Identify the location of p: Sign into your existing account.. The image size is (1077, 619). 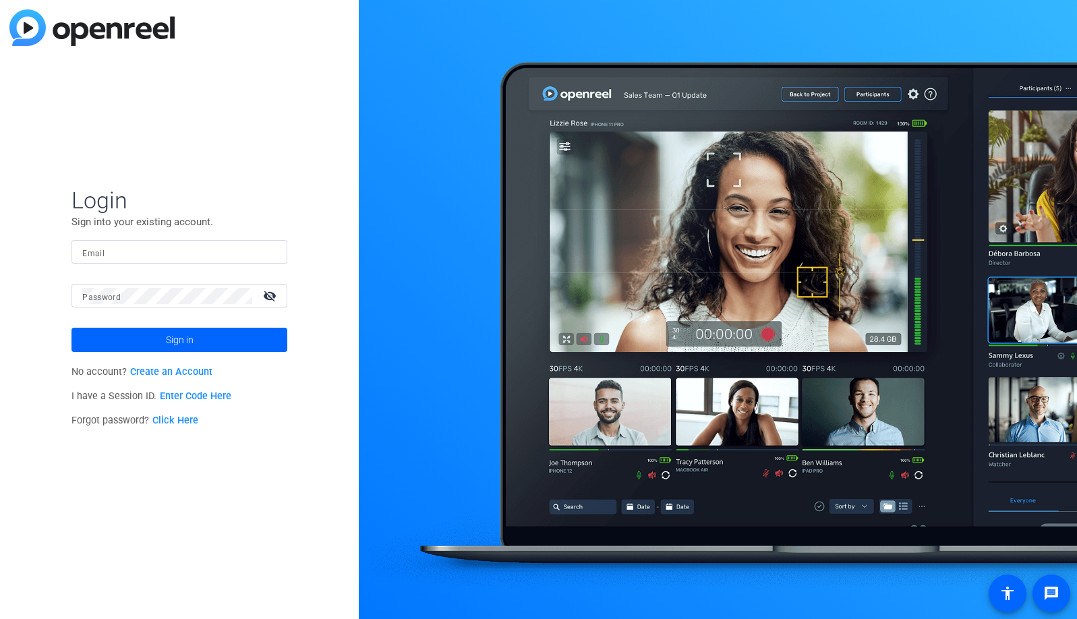
(179, 222).